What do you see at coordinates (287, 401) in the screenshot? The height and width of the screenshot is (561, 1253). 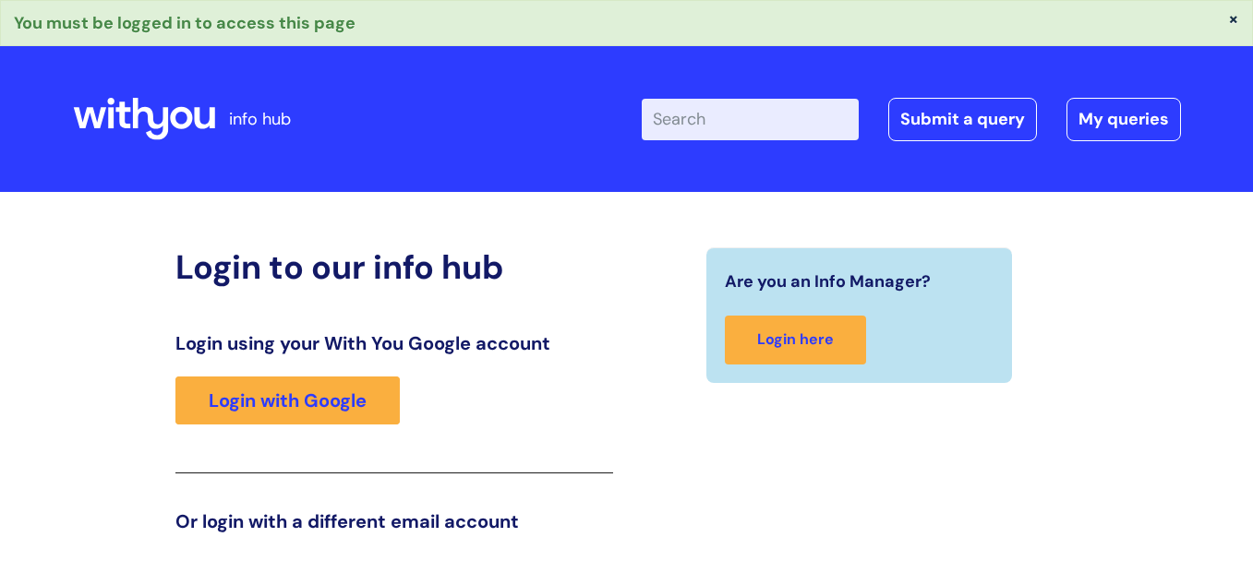 I see `a: Login with Google` at bounding box center [287, 401].